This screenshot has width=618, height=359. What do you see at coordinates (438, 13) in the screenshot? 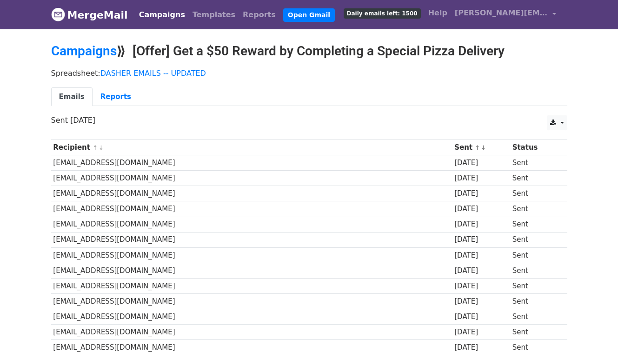
I see `a: Help` at bounding box center [438, 13].